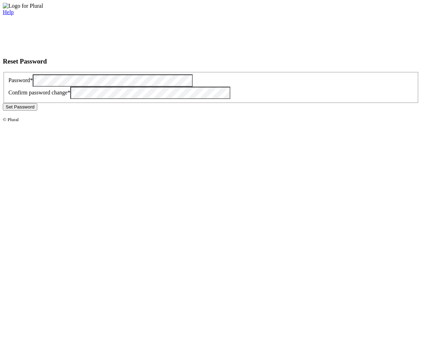  What do you see at coordinates (211, 61) in the screenshot?
I see `h3: Reset Password` at bounding box center [211, 61].